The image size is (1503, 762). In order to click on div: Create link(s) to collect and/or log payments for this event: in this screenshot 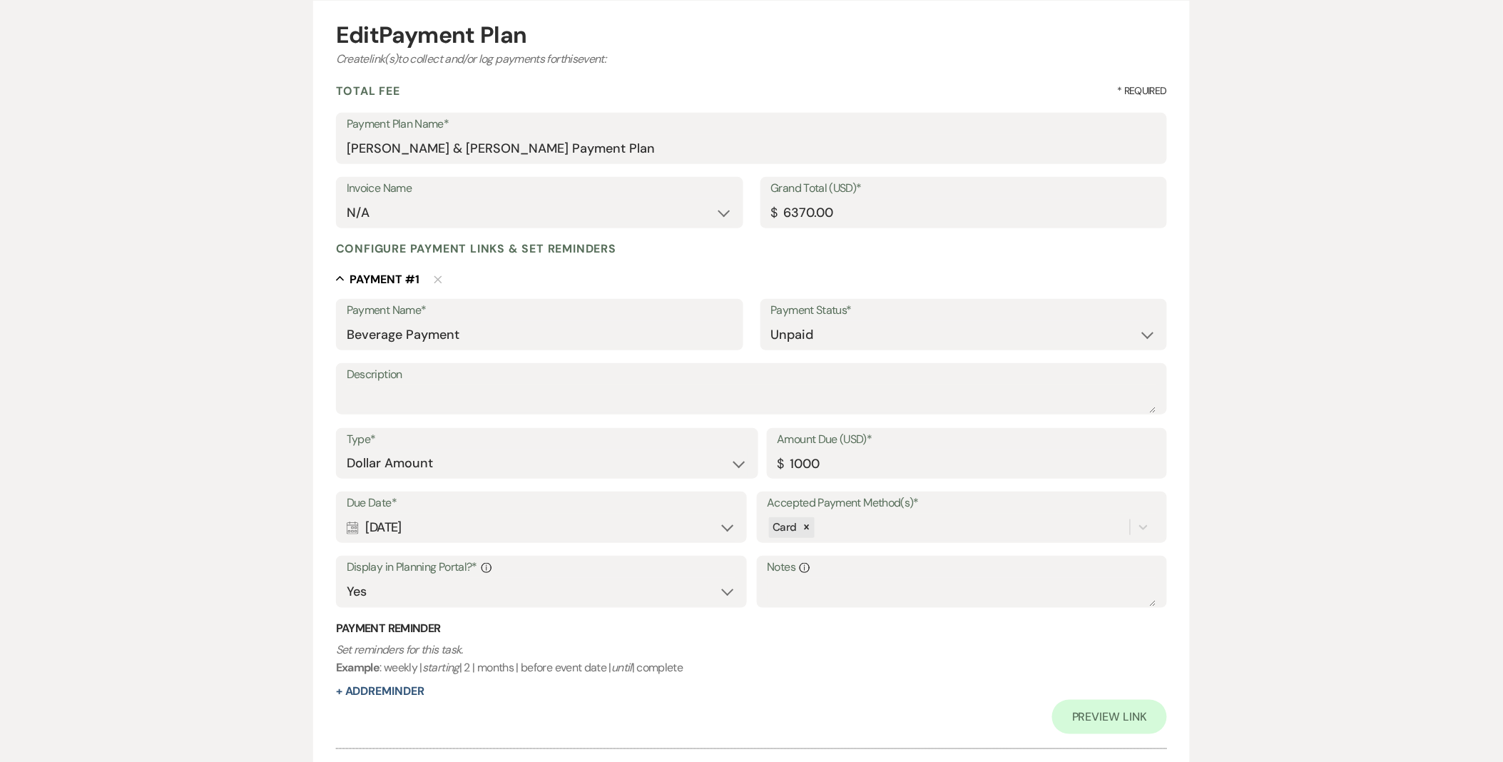, I will do `click(751, 59)`.